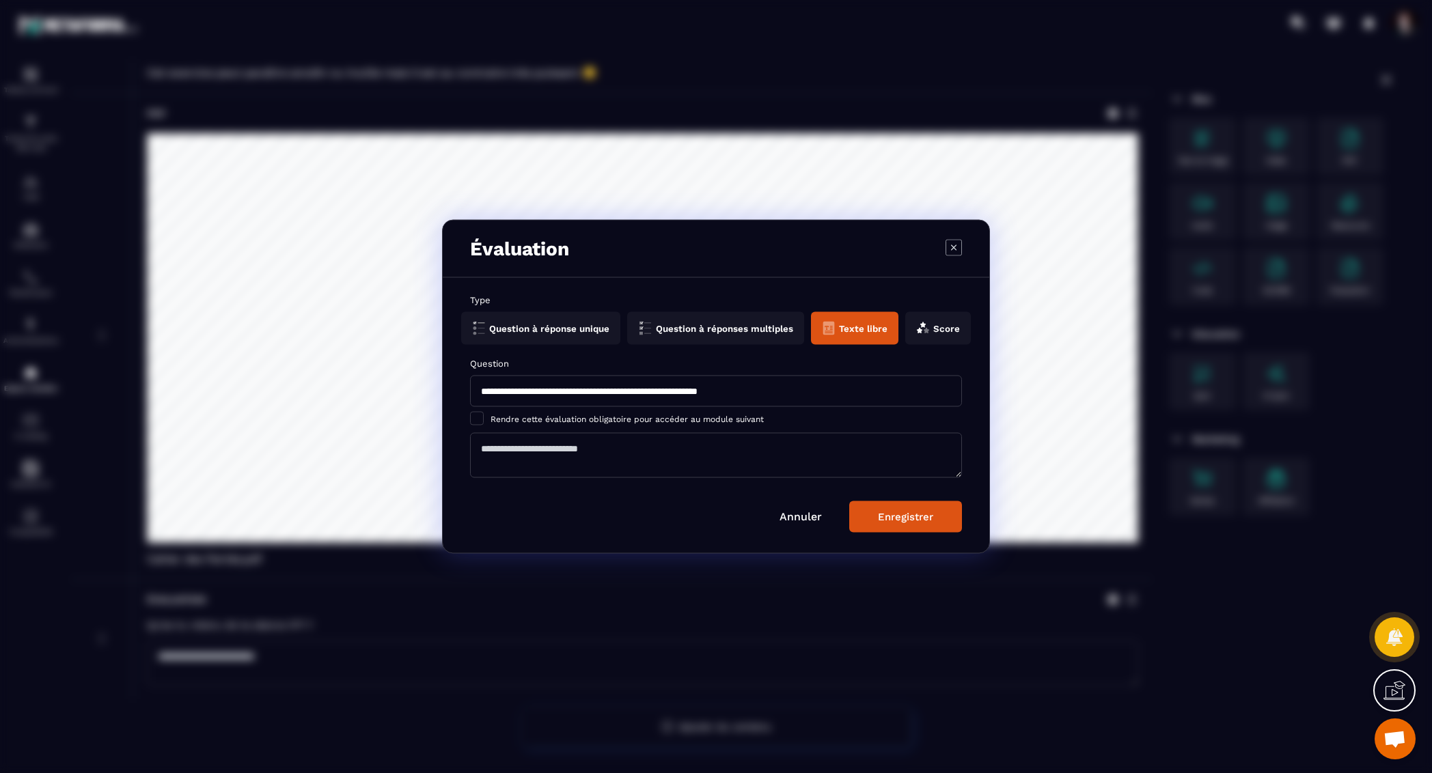 This screenshot has width=1432, height=773. What do you see at coordinates (715, 329) in the screenshot?
I see `button: Question à réponses multiples` at bounding box center [715, 329].